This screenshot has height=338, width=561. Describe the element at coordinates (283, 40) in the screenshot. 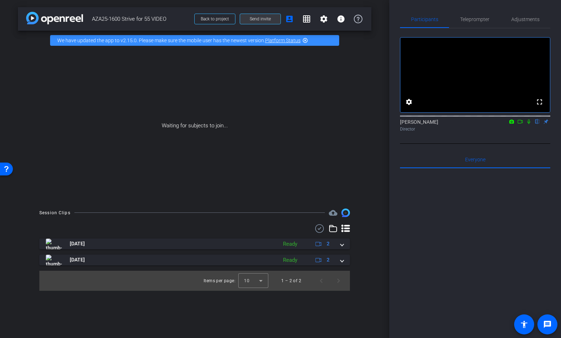

I see `a: Platform Status` at that location.